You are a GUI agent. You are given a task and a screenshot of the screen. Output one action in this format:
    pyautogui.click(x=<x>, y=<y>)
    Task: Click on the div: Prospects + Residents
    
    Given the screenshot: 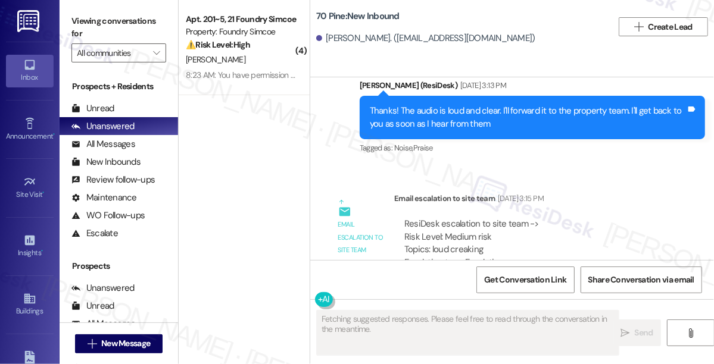 What is the action you would take?
    pyautogui.click(x=118, y=86)
    